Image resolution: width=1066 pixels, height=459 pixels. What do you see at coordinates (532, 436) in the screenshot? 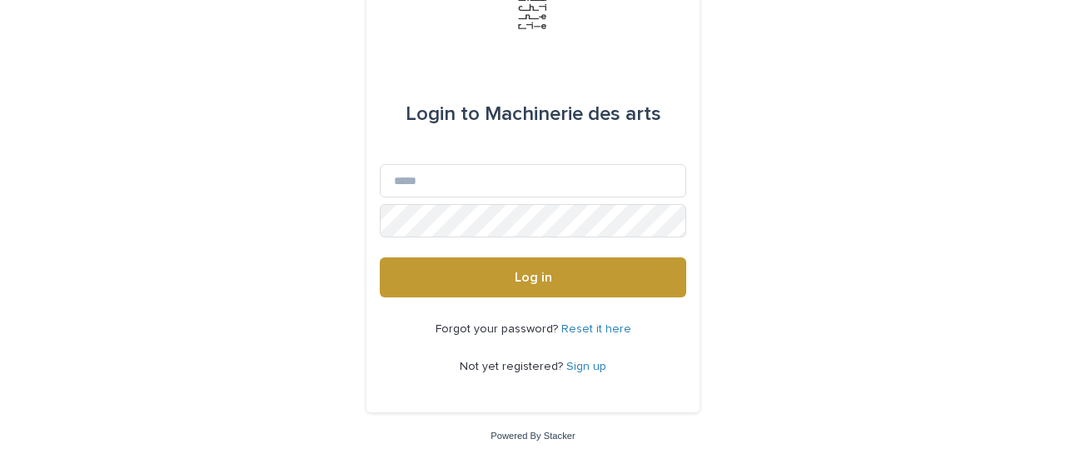
I see `a: Powered By Stacker` at bounding box center [532, 436].